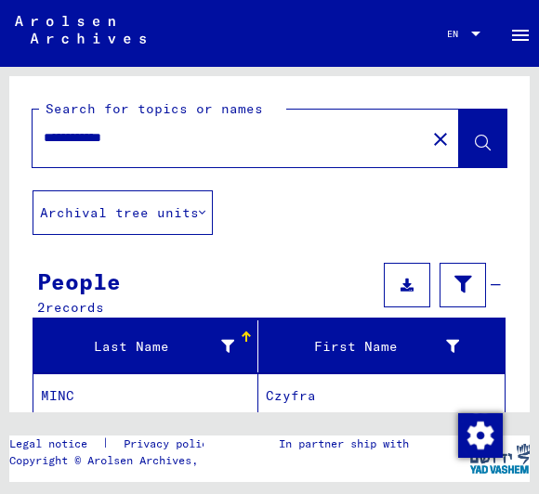 This screenshot has width=539, height=494. What do you see at coordinates (381, 396) in the screenshot?
I see `mat-cell: Czyfra` at bounding box center [381, 396].